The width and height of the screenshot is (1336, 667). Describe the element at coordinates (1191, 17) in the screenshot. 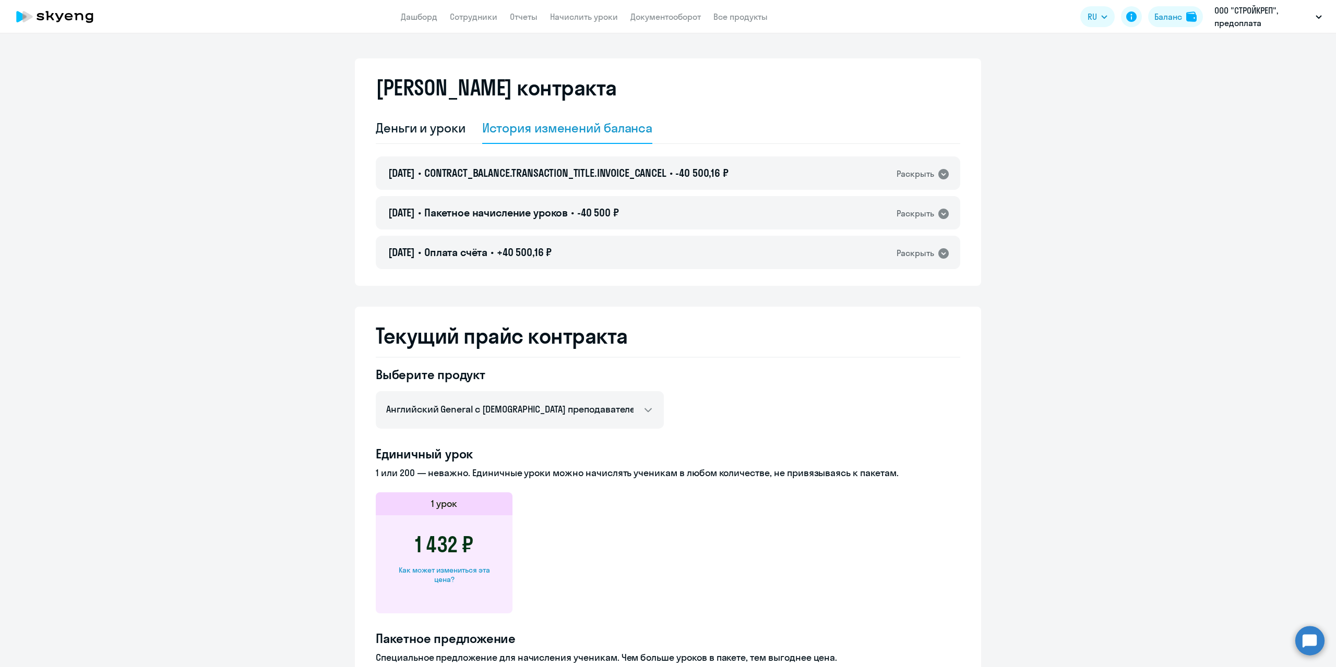

I see `img: balance` at that location.